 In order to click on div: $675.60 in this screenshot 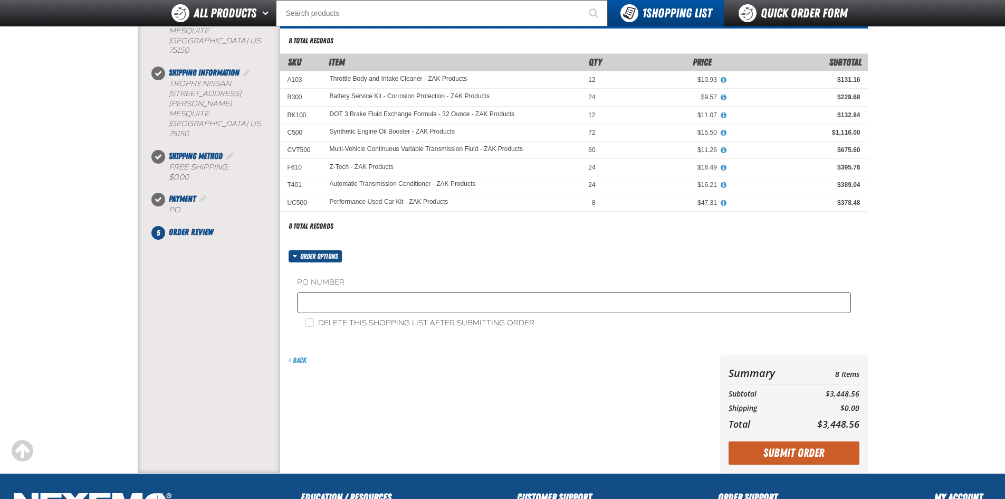, I will do `click(796, 150)`.